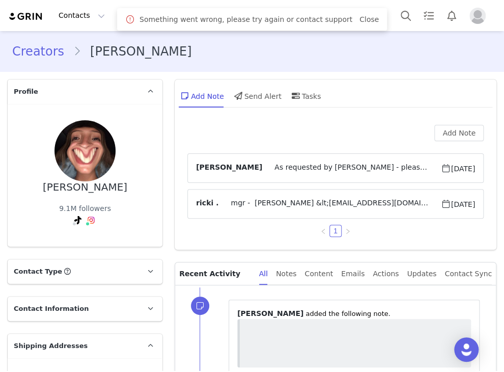  I want to click on span: Shipping Addresses, so click(50, 346).